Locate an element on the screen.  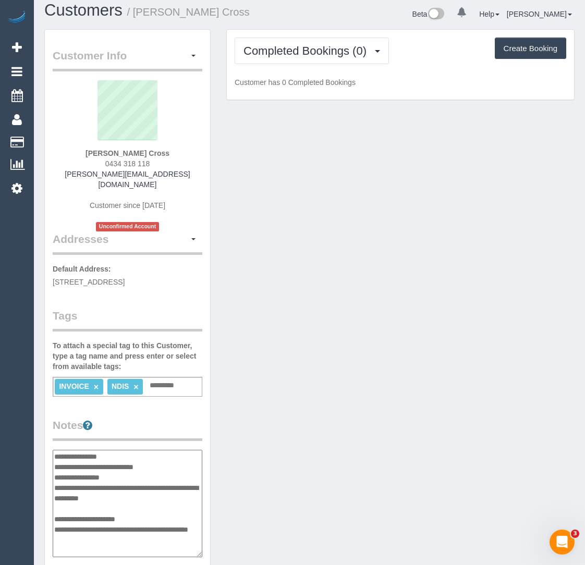
legend: Customer Info is located at coordinates (127, 59).